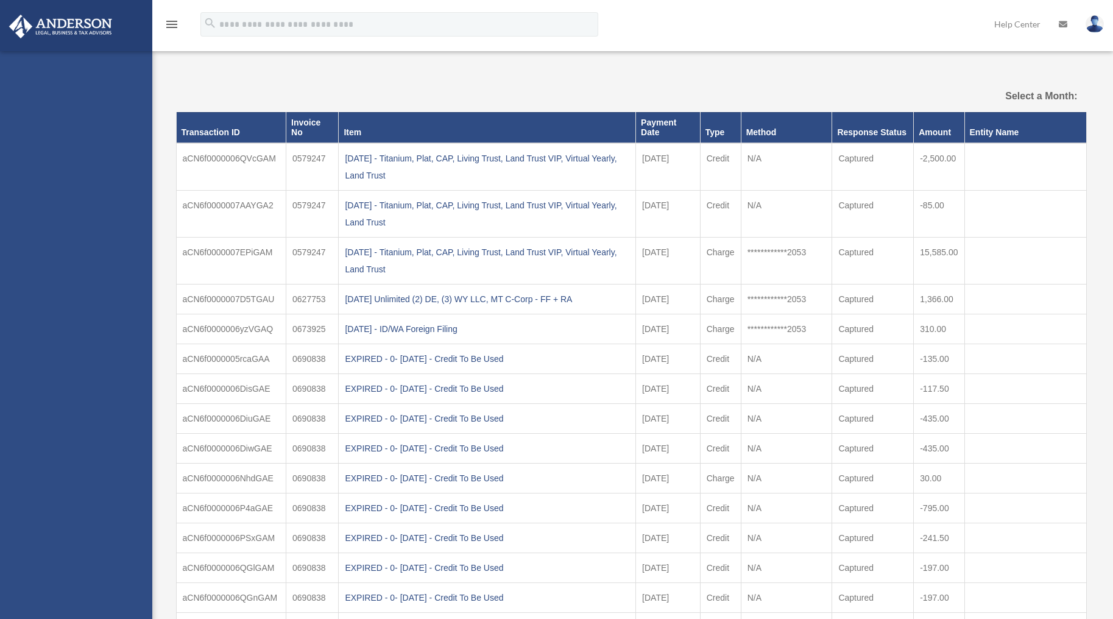  Describe the element at coordinates (231, 359) in the screenshot. I see `td: aCN6f0000005rcaGAA` at that location.